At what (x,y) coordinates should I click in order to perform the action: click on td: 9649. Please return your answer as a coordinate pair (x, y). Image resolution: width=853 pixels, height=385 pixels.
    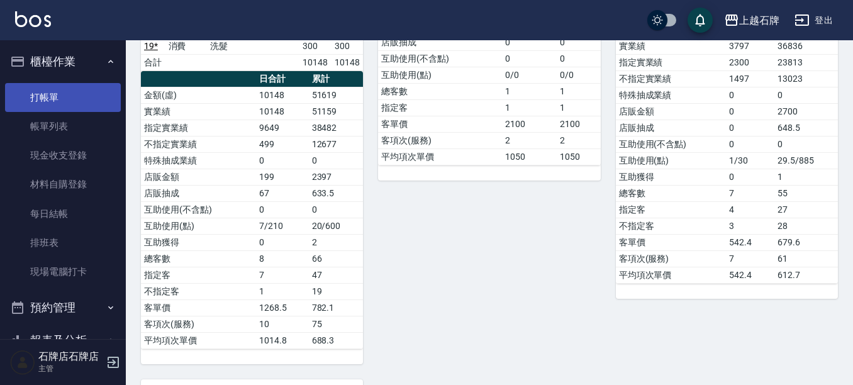
    Looking at the image, I should click on (283, 128).